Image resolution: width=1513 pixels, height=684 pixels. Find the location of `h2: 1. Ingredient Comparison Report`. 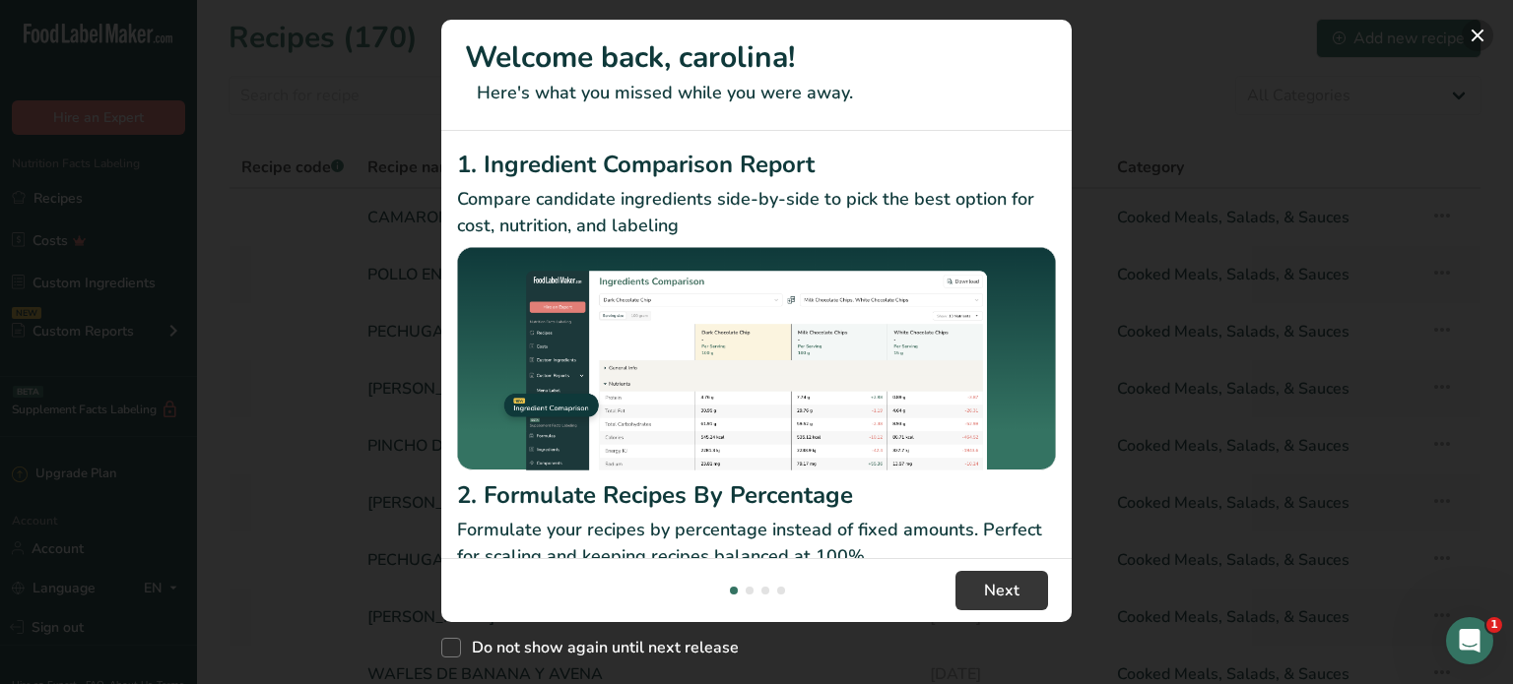

h2: 1. Ingredient Comparison Report is located at coordinates (756, 164).